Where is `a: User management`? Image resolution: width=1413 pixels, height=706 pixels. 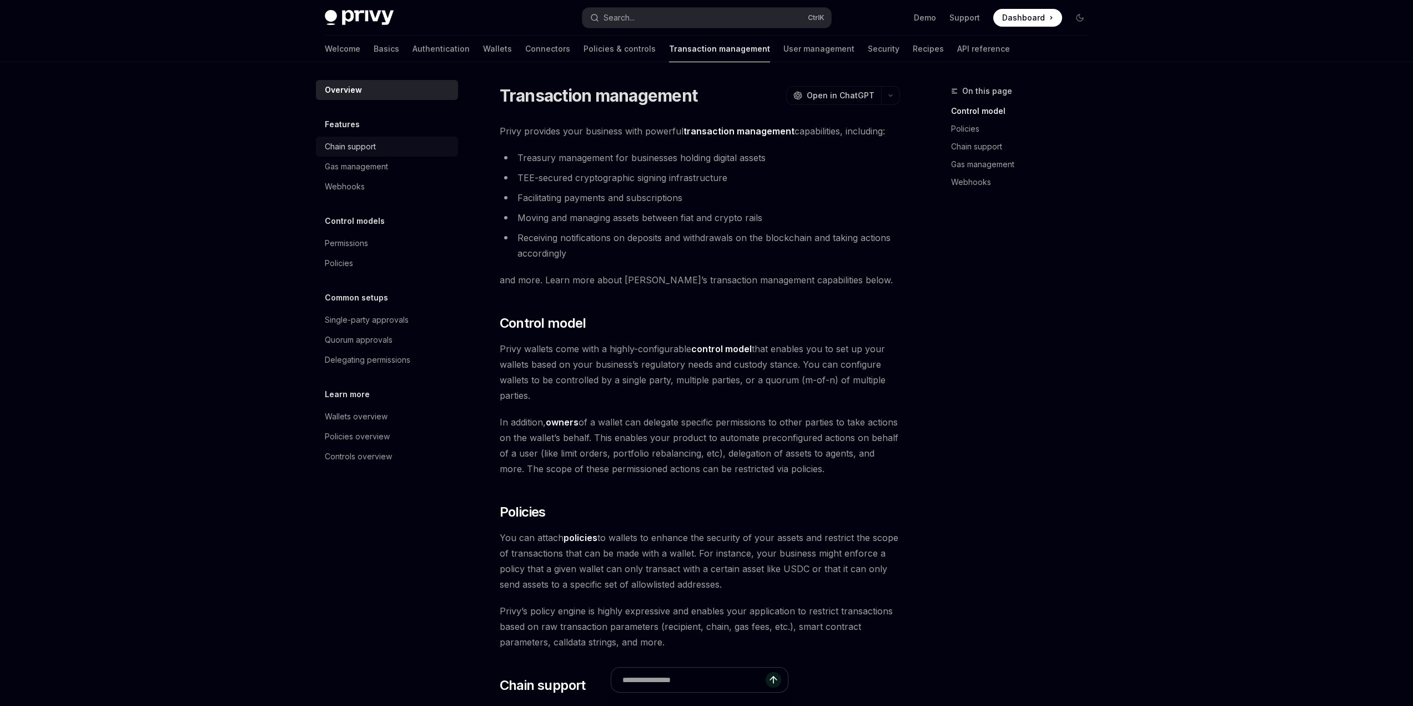
a: User management is located at coordinates (819, 49).